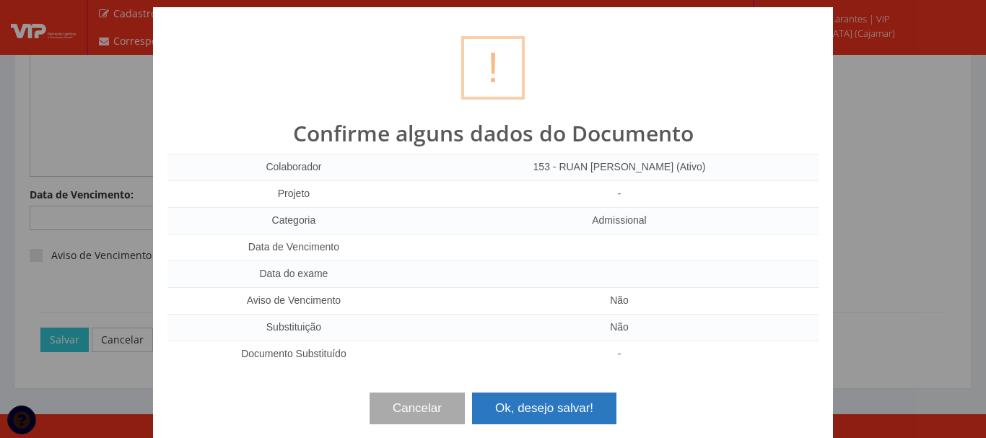 This screenshot has height=438, width=986. Describe the element at coordinates (294, 220) in the screenshot. I see `td: Categoria` at that location.